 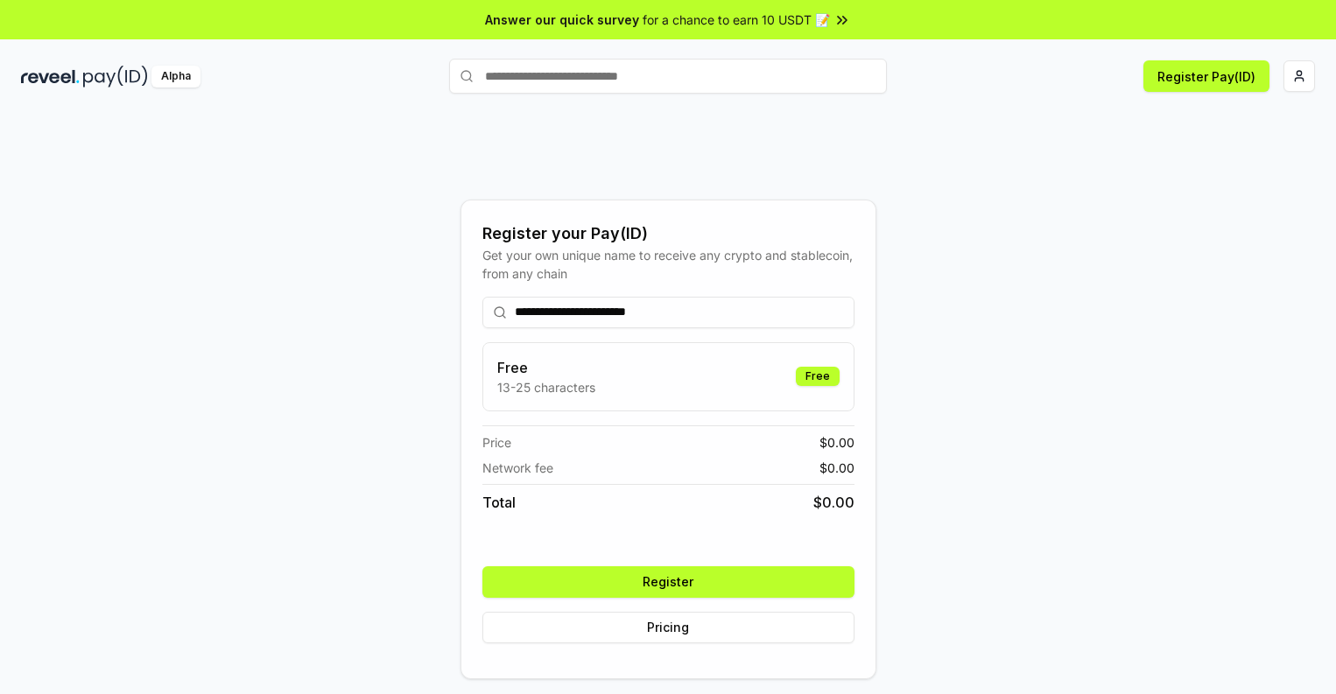 I want to click on span: Price, so click(x=496, y=442).